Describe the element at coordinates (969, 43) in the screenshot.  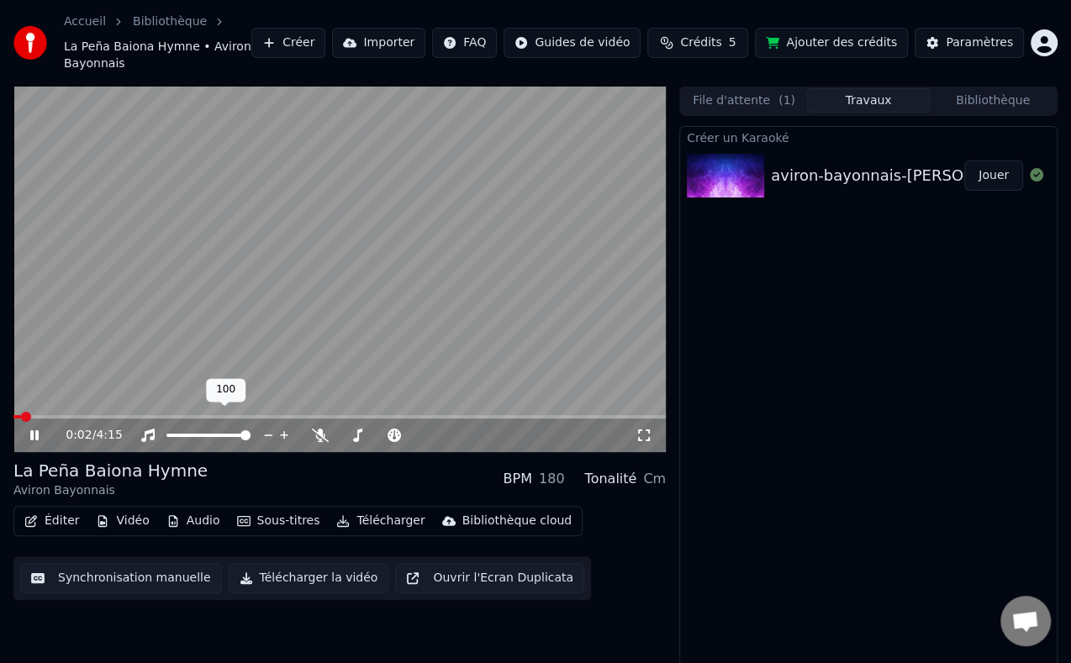
I see `button: Paramètres` at that location.